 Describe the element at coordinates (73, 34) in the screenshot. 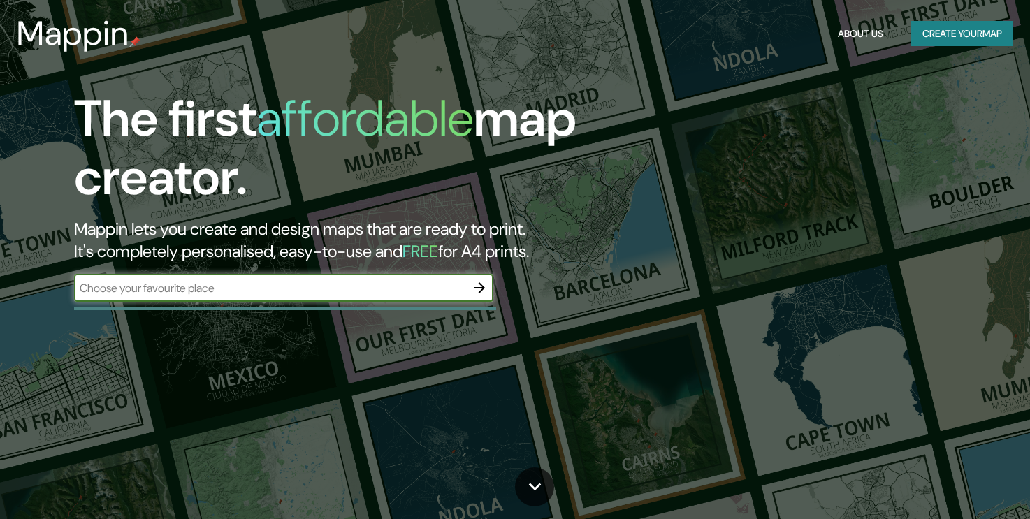

I see `h3: Mappin` at that location.